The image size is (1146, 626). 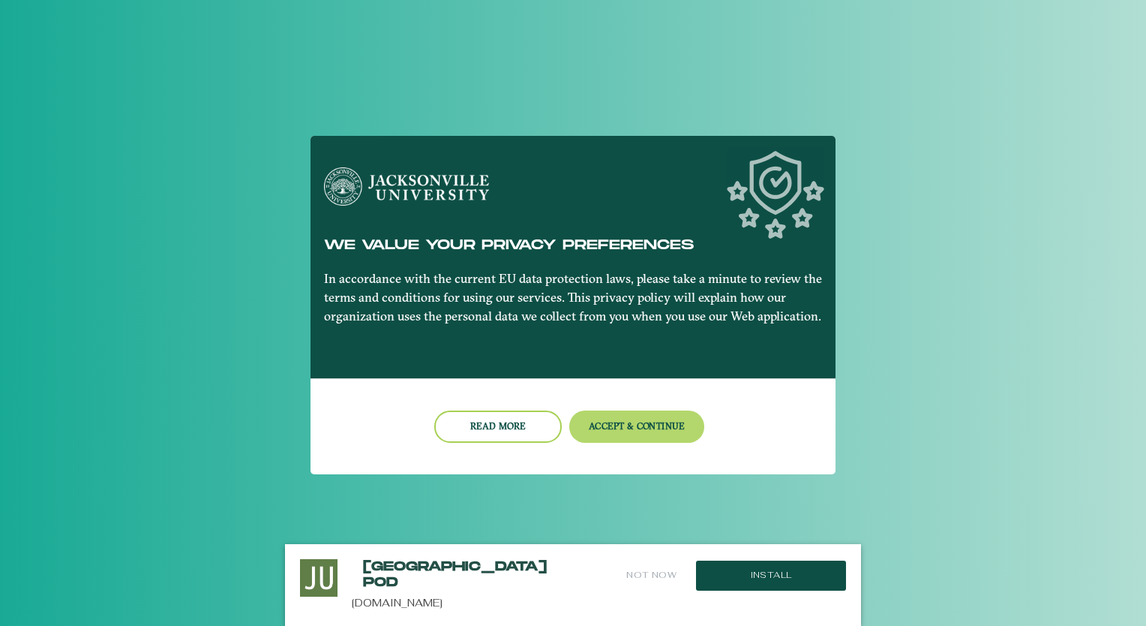 What do you see at coordinates (407, 186) in the screenshot?
I see `img: Jacksonville University logo` at bounding box center [407, 186].